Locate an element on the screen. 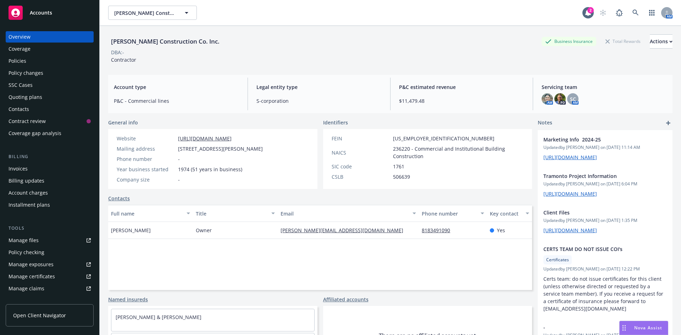  div: Overview is located at coordinates (20, 37).